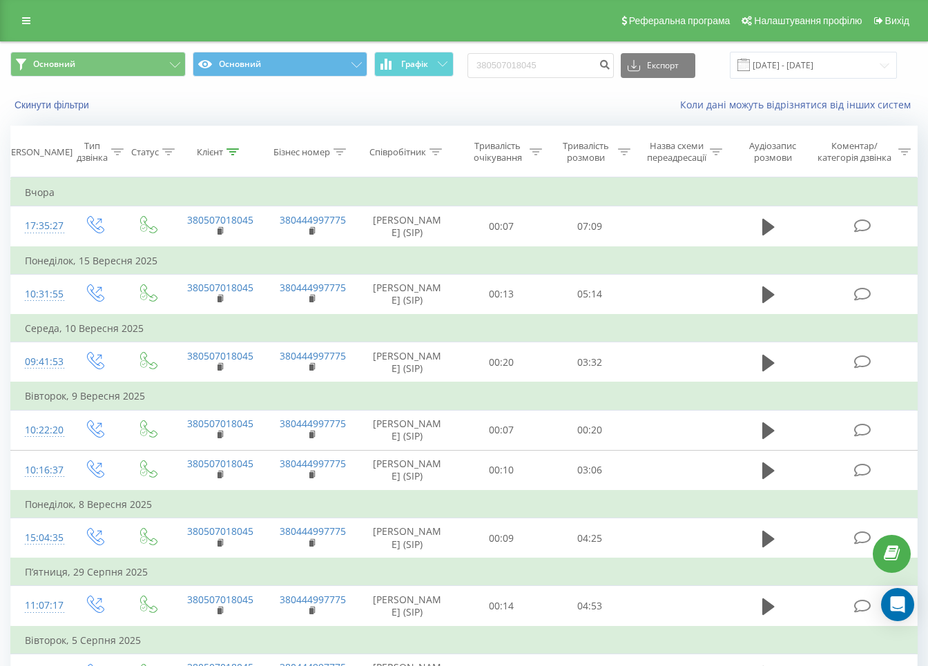 The height and width of the screenshot is (666, 928). What do you see at coordinates (898, 605) in the screenshot?
I see `div: Open Intercom Messenger` at bounding box center [898, 605].